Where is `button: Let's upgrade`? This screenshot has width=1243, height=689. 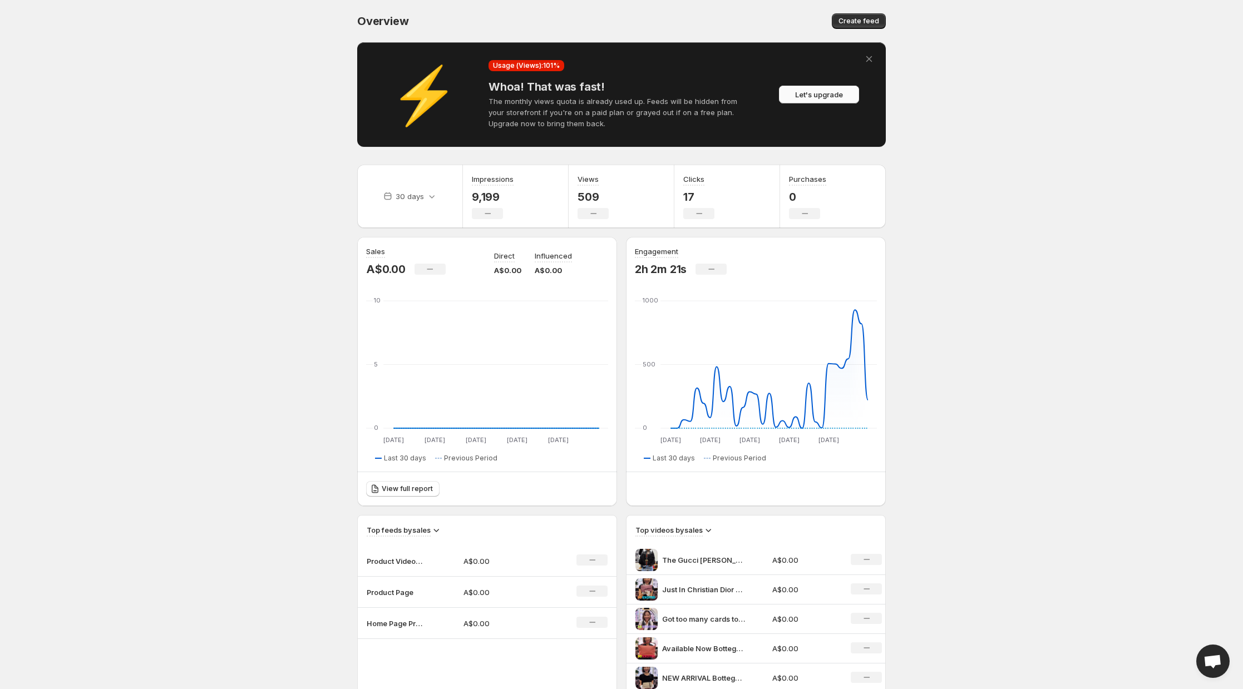 button: Let's upgrade is located at coordinates (819, 95).